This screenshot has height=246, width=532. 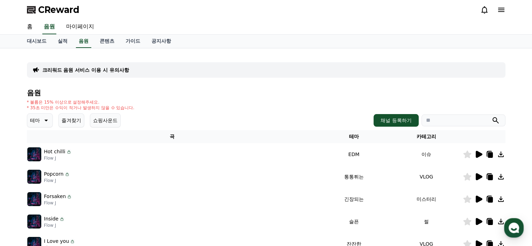 What do you see at coordinates (51, 218) in the screenshot?
I see `p: Inside` at bounding box center [51, 218].